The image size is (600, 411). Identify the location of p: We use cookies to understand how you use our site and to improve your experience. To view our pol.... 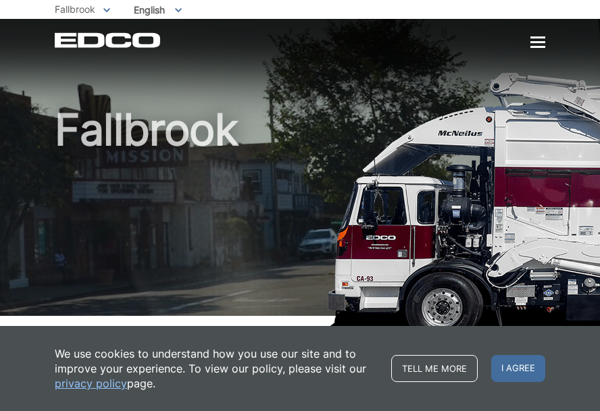
(216, 369).